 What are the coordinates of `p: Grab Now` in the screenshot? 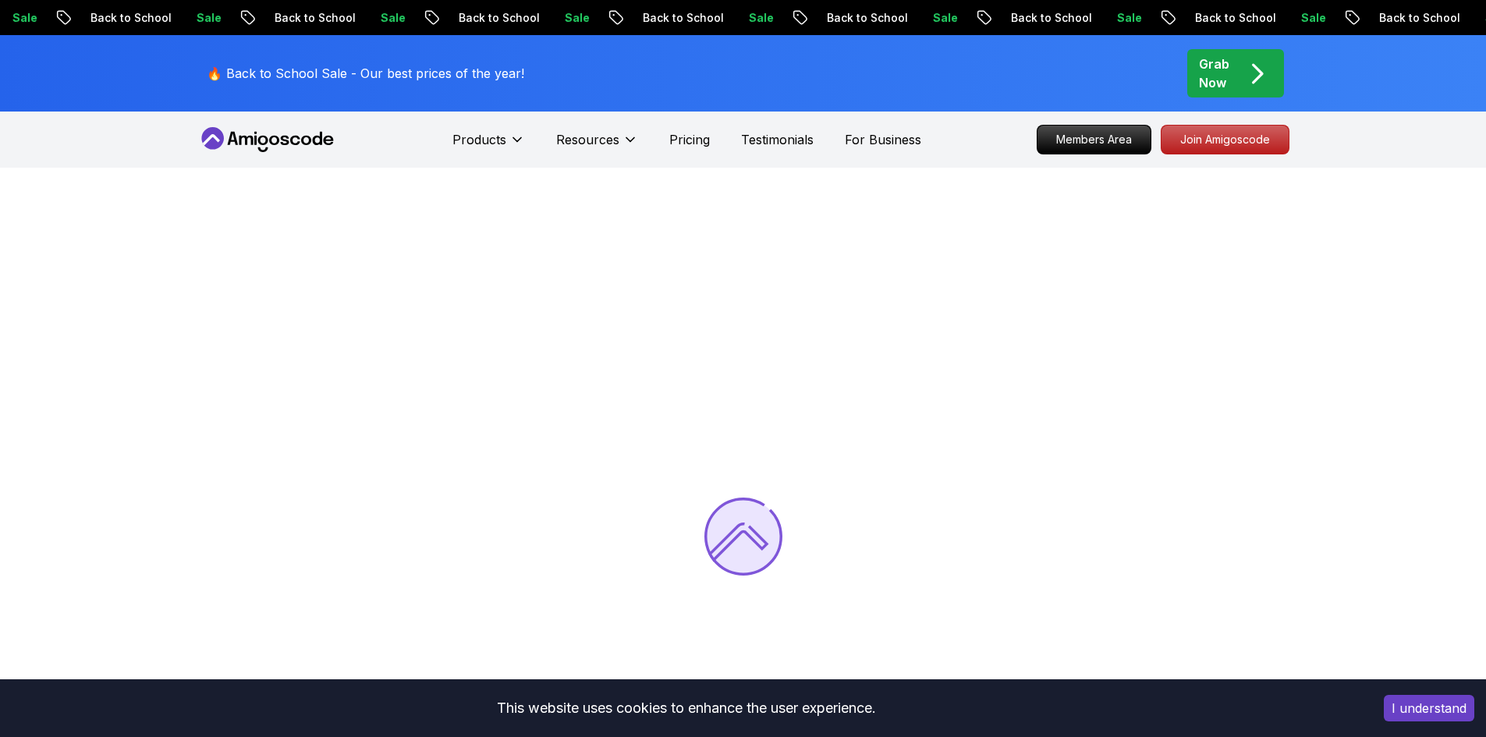 It's located at (1214, 73).